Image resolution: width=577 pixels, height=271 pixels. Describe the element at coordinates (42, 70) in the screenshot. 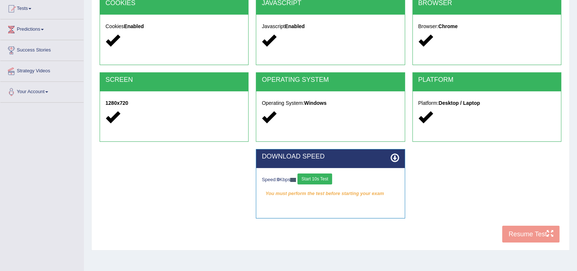

I see `a: Strategy Videos` at that location.